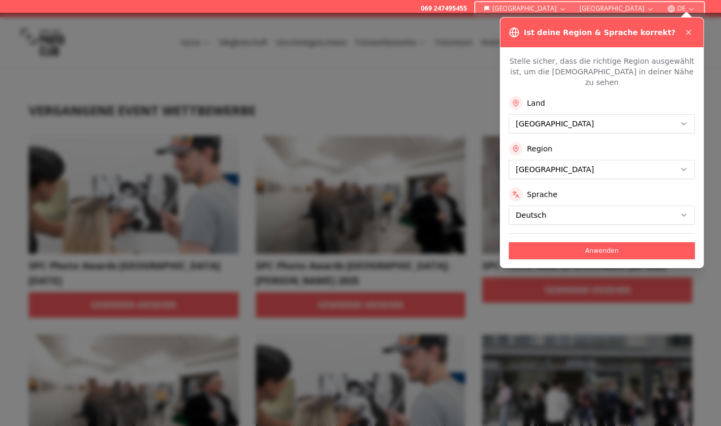 Image resolution: width=721 pixels, height=426 pixels. What do you see at coordinates (443, 9) in the screenshot?
I see `a: 069 247495455` at bounding box center [443, 9].